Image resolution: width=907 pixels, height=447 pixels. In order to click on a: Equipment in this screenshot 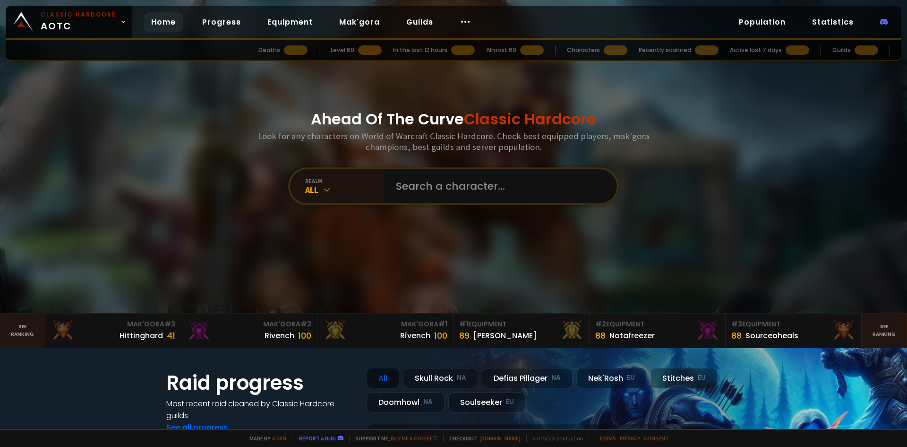, I will do `click(290, 22)`.